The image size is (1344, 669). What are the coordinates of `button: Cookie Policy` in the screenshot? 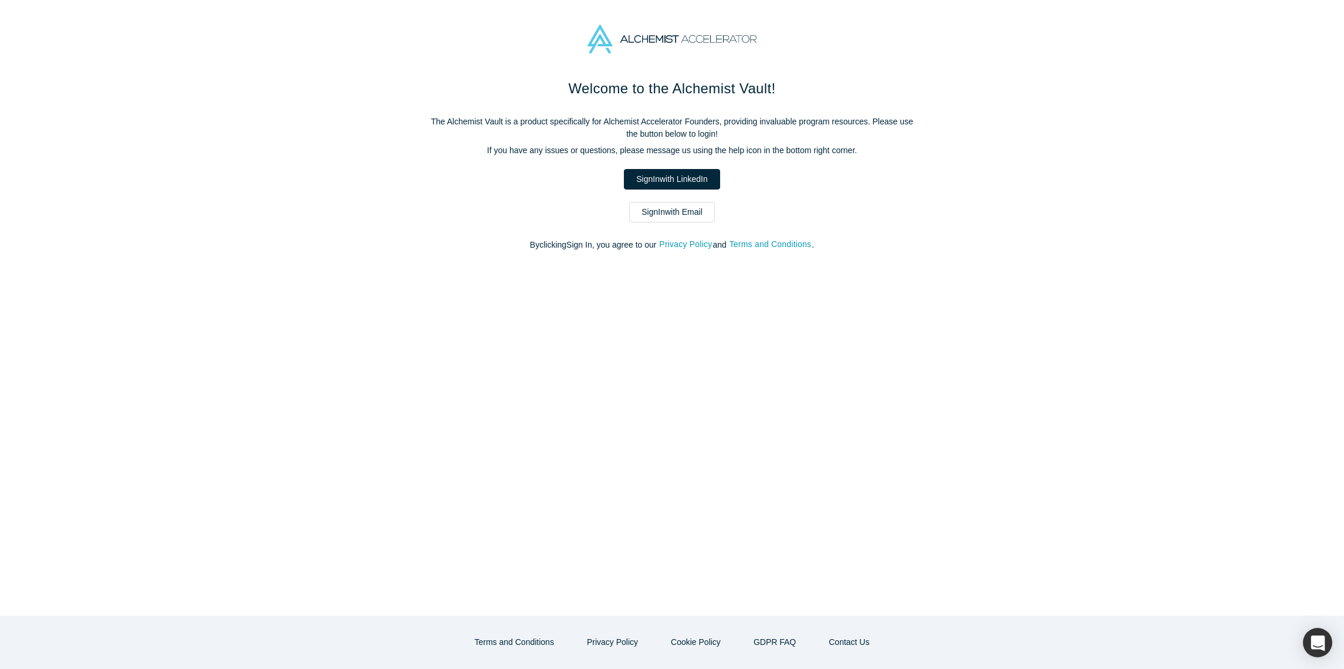 It's located at (696, 642).